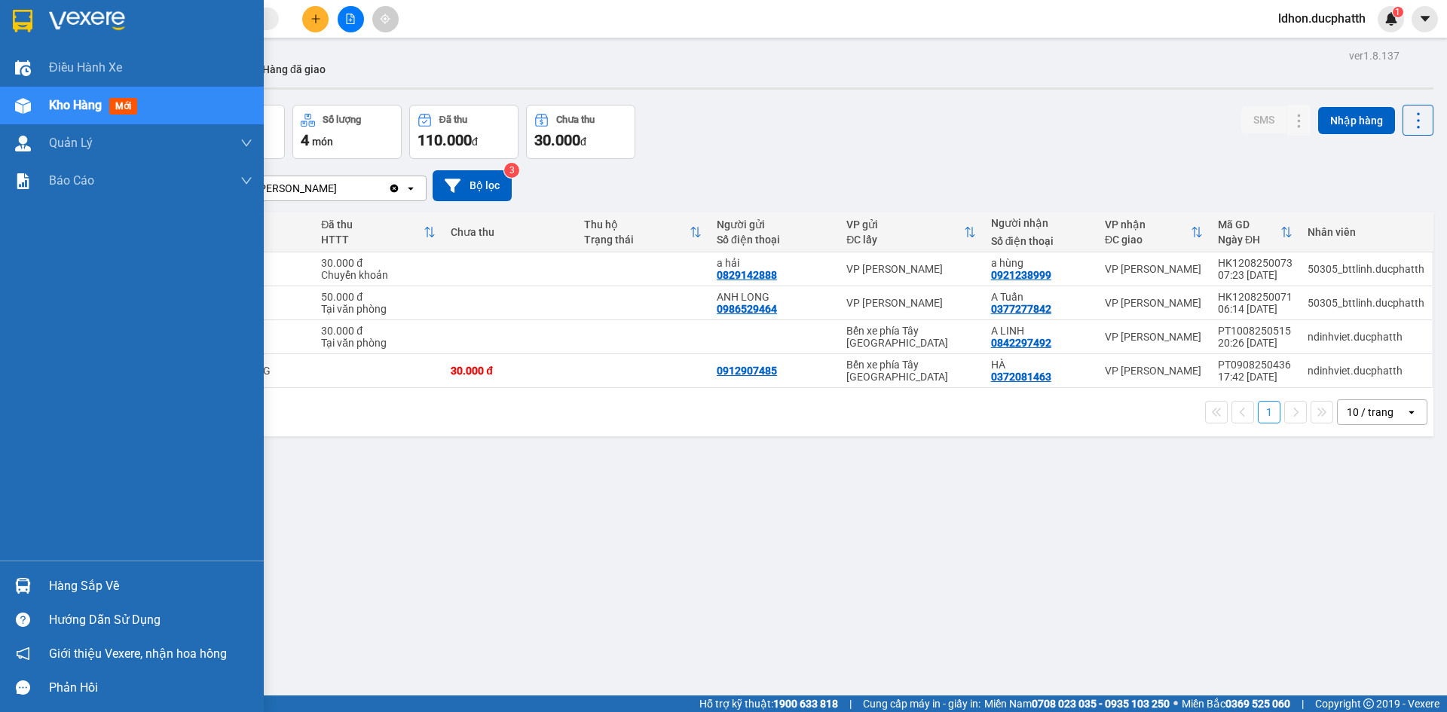  What do you see at coordinates (1254, 331) in the screenshot?
I see `div: PT1008250515` at bounding box center [1254, 331].